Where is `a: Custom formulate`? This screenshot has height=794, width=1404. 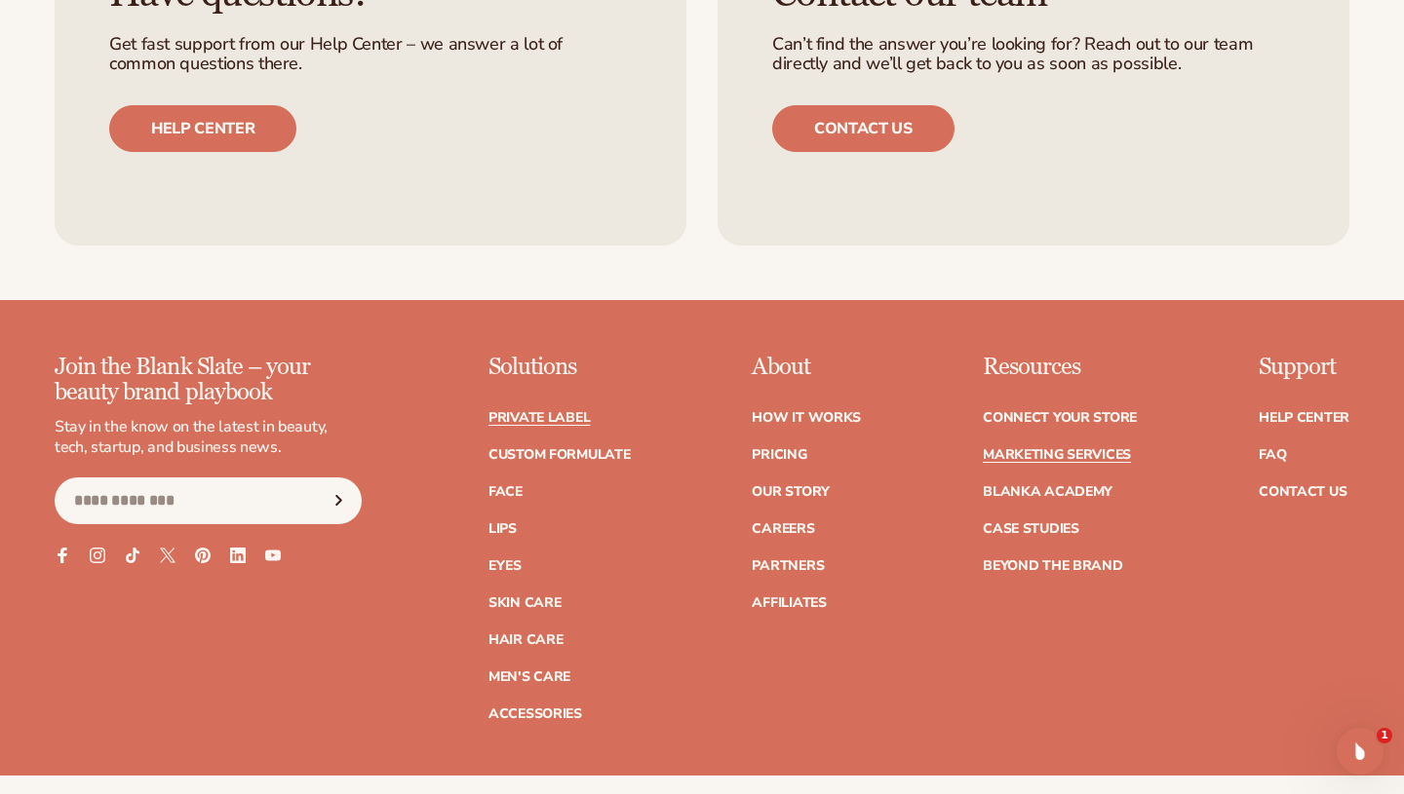
a: Custom formulate is located at coordinates (560, 455).